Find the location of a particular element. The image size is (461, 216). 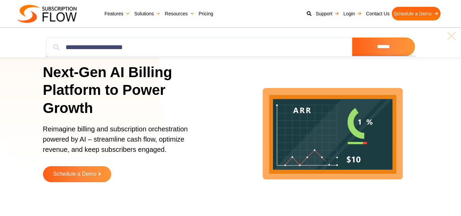

p: Reimagine billing and subscription orchestration powered by AI – streamline cash flow, optimize r... is located at coordinates (123, 143).